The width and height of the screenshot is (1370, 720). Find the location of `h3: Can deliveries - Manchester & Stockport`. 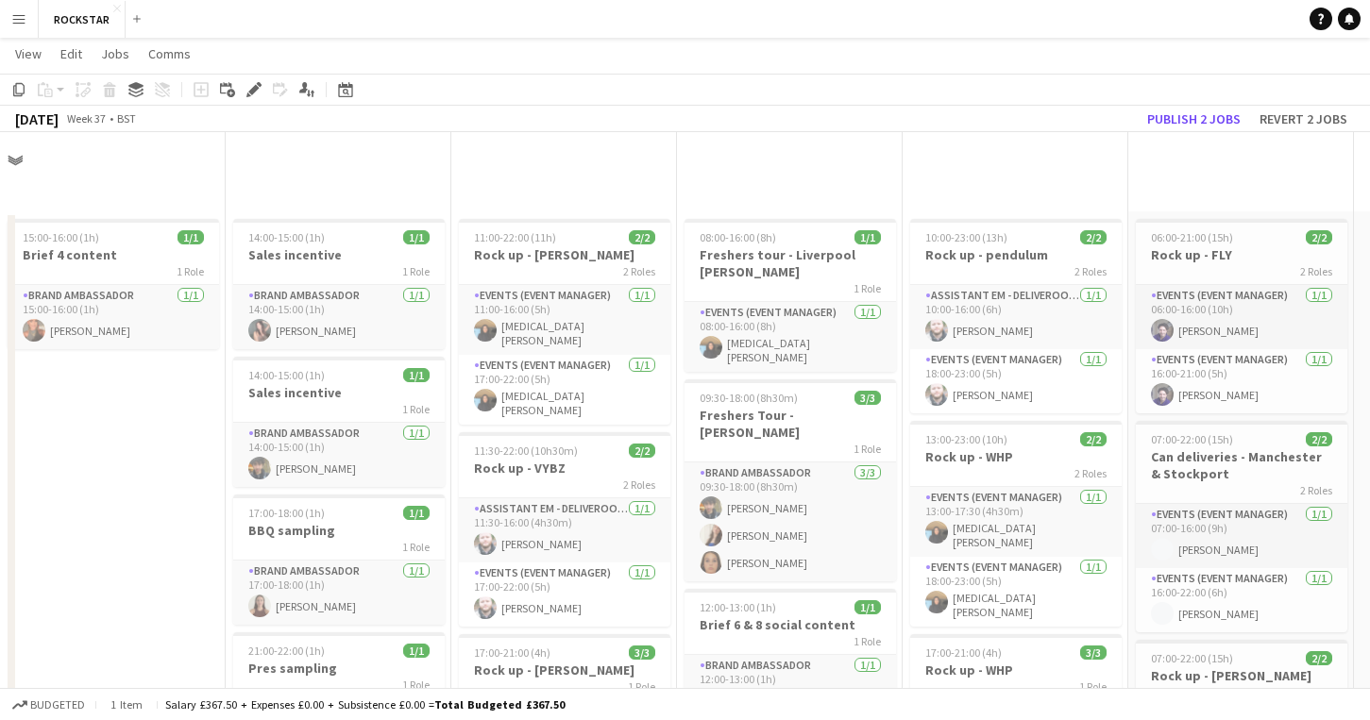

h3: Can deliveries - Manchester & Stockport is located at coordinates (1241, 465).